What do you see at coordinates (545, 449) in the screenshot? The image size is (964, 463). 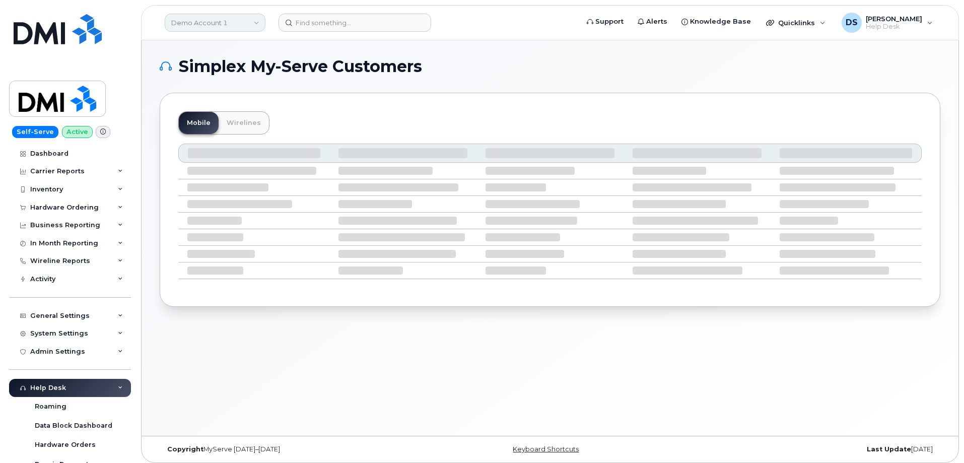 I see `a: Keyboard Shortcuts` at bounding box center [545, 449].